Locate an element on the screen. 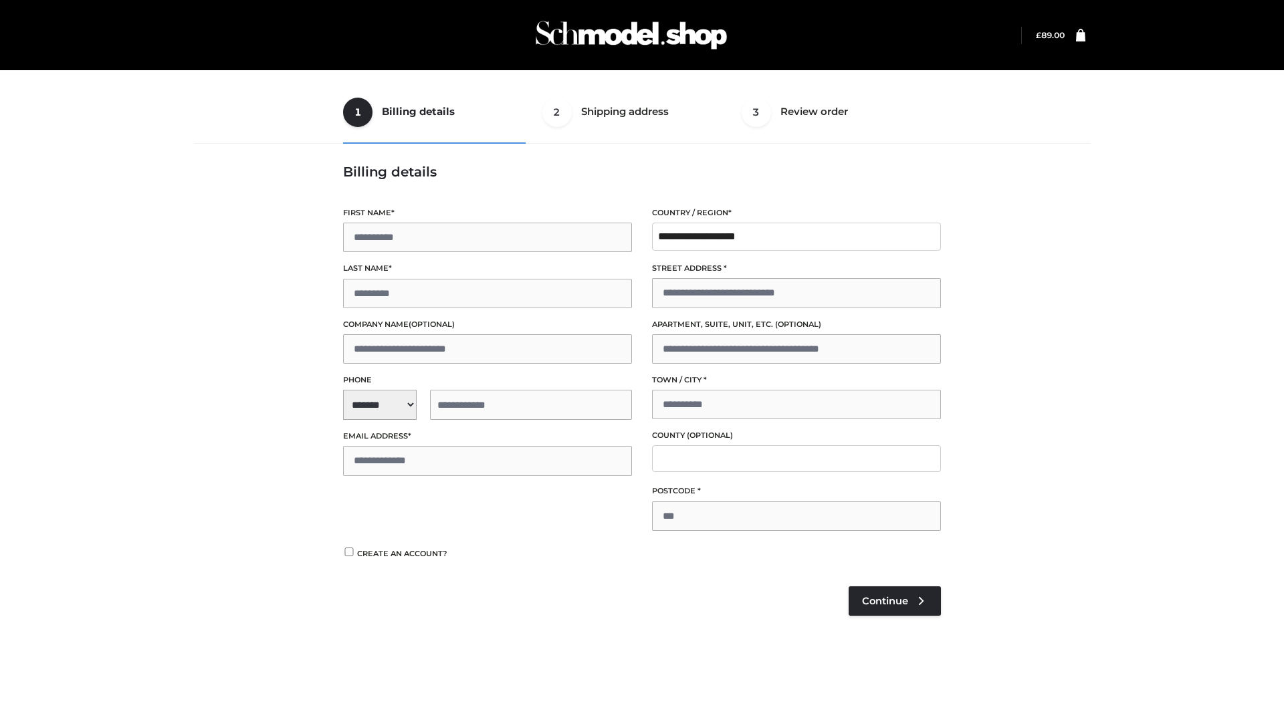 The image size is (1284, 722). label: Last name is located at coordinates (488, 268).